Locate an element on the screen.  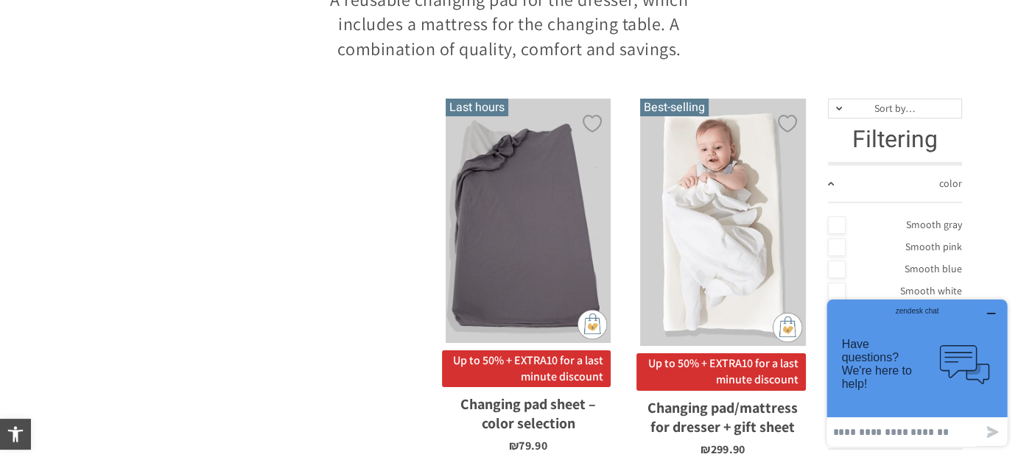
font: Smooth gray is located at coordinates (934, 225).